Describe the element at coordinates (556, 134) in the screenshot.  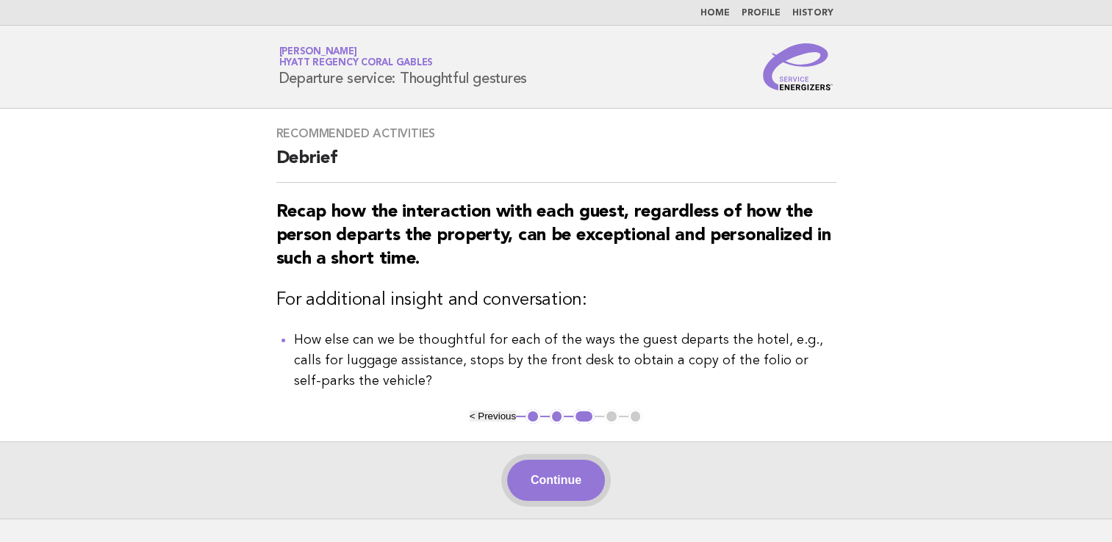
I see `h3: Recommended activities` at that location.